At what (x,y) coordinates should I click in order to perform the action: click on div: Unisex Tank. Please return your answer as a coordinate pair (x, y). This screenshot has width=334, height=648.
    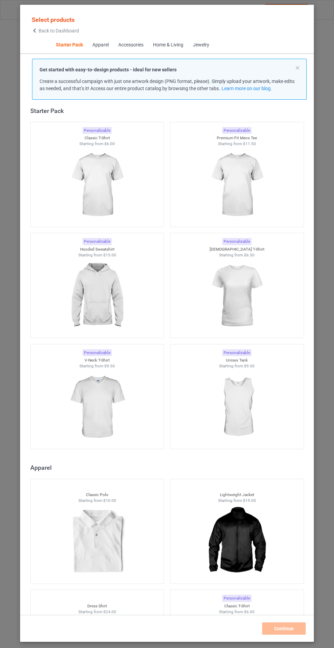
    Looking at the image, I should click on (237, 360).